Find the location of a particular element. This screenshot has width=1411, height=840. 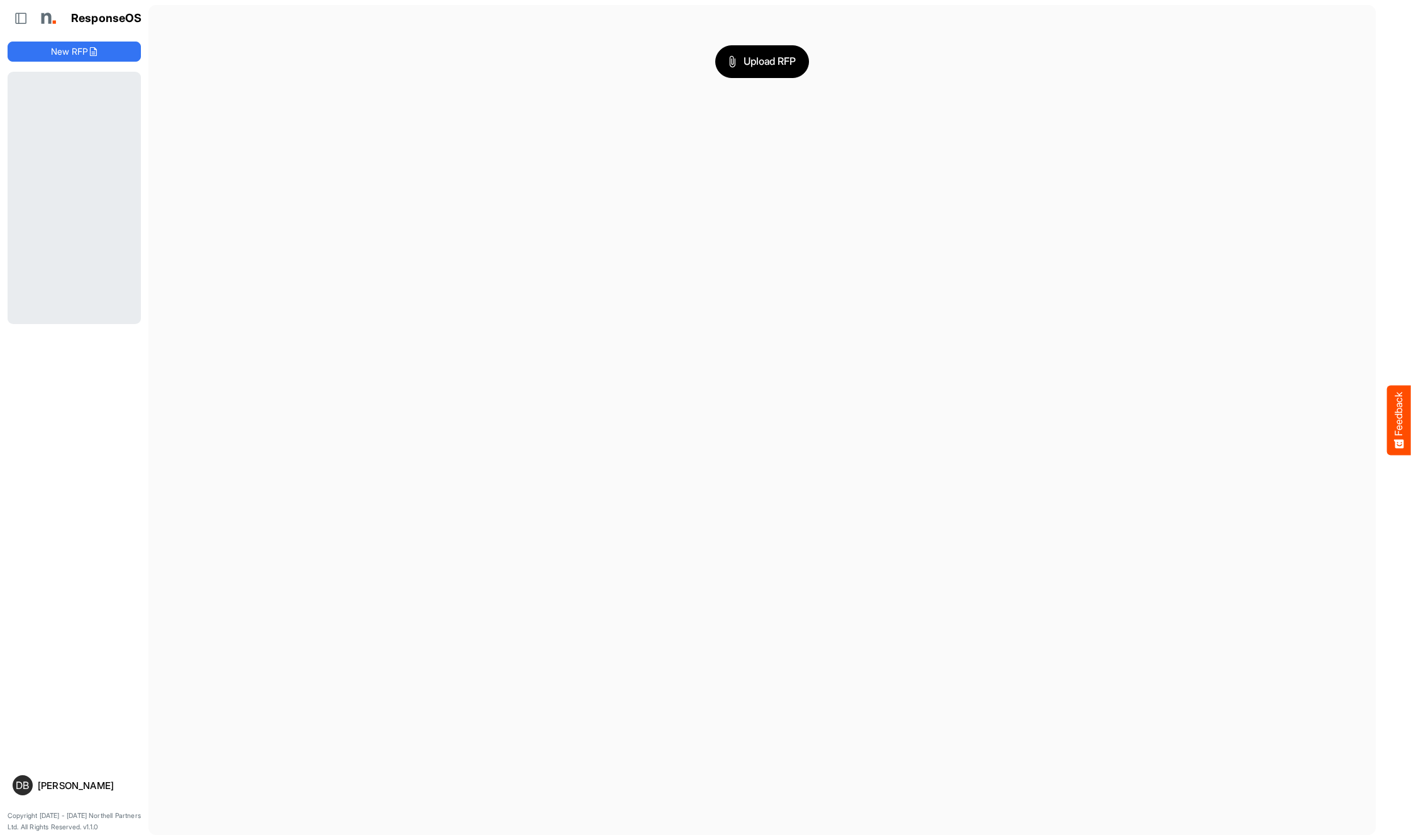

button: Feedback is located at coordinates (1399, 420).